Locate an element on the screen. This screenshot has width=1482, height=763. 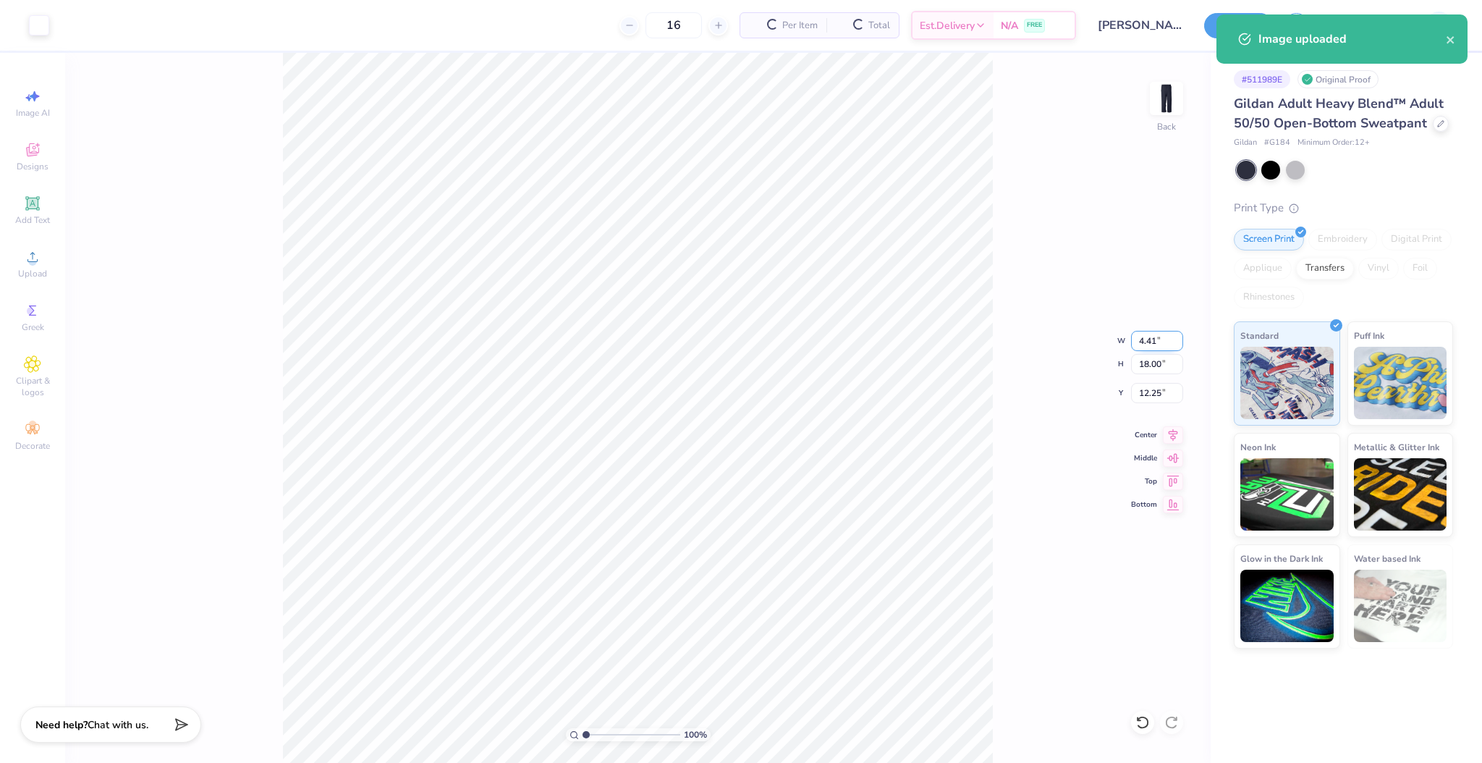
div: Image uploaded is located at coordinates (1352, 39).